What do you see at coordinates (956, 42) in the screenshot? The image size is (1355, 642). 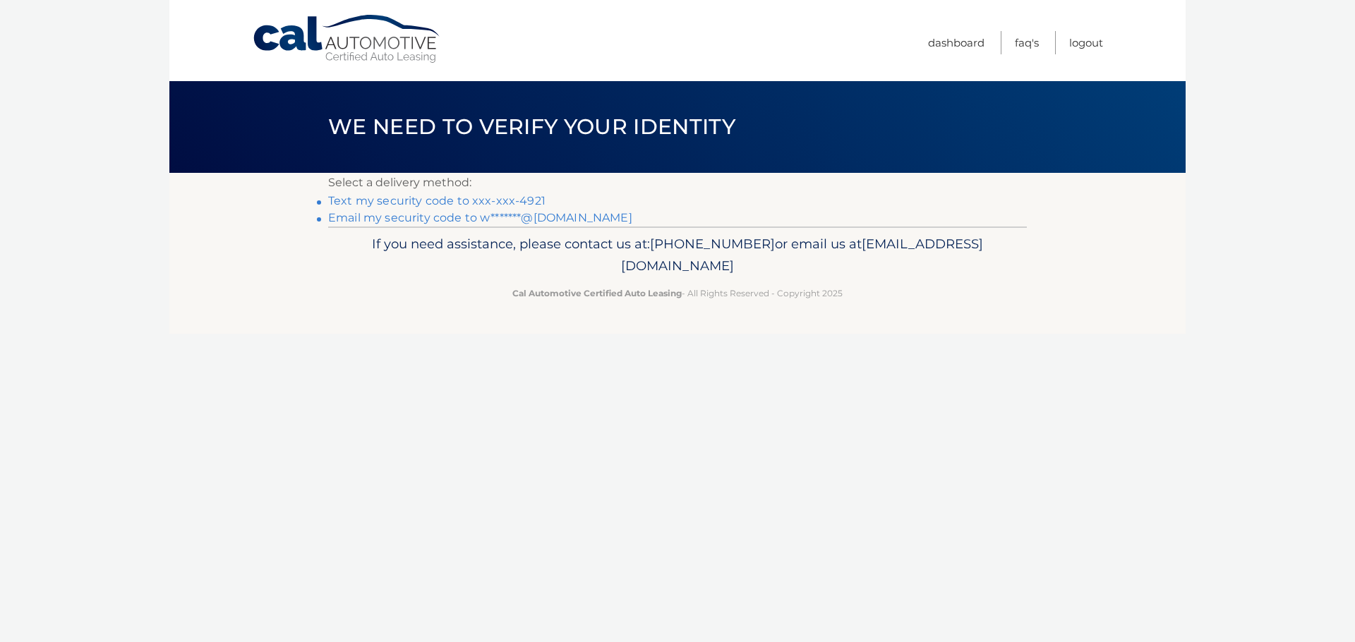 I see `a: Dashboard` at bounding box center [956, 42].